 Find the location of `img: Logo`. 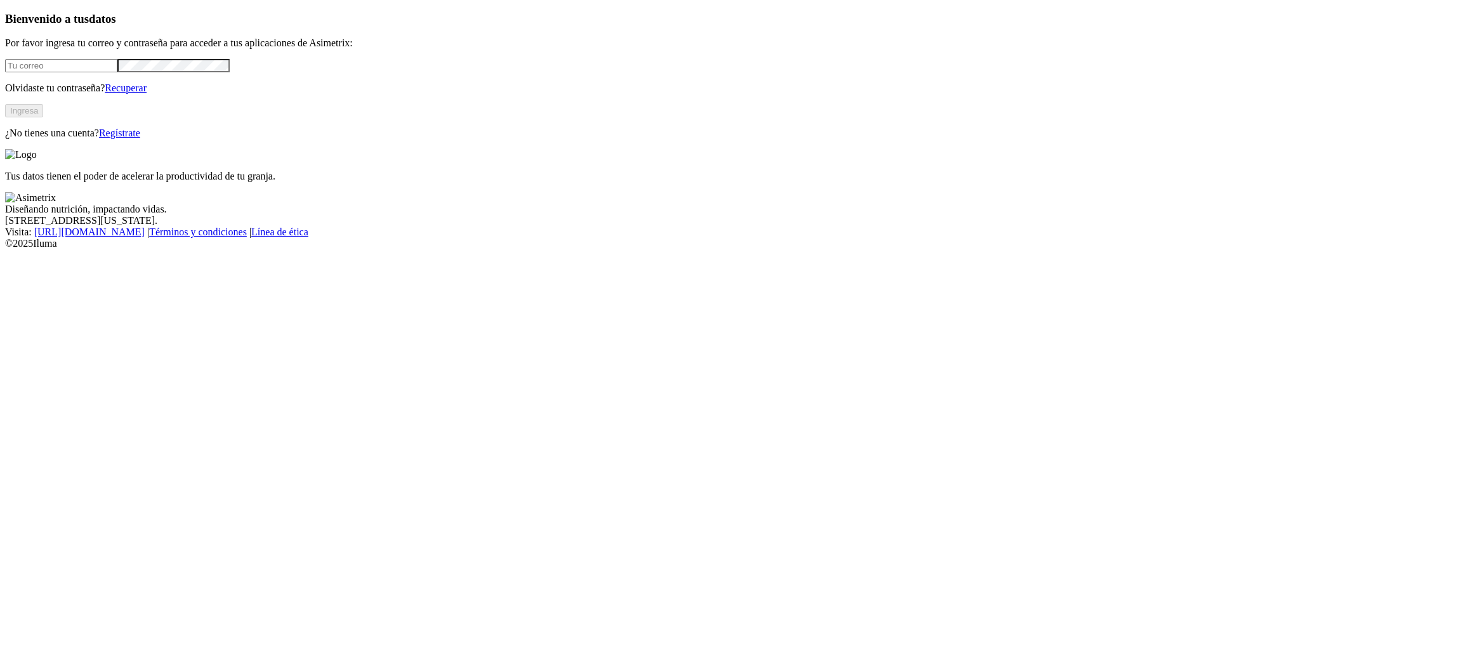

img: Logo is located at coordinates (21, 155).